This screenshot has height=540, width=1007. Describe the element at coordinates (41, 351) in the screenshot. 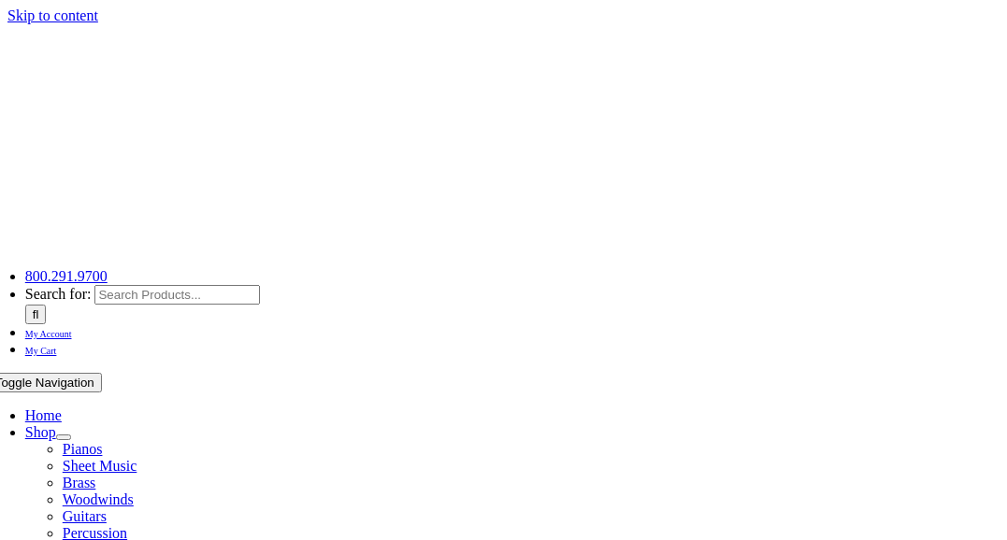

I see `span: My Cart` at that location.